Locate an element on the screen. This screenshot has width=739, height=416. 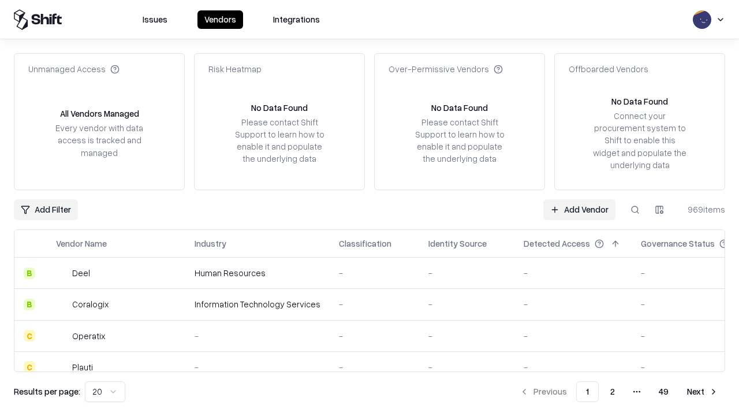
img: Operatix is located at coordinates (62, 336).